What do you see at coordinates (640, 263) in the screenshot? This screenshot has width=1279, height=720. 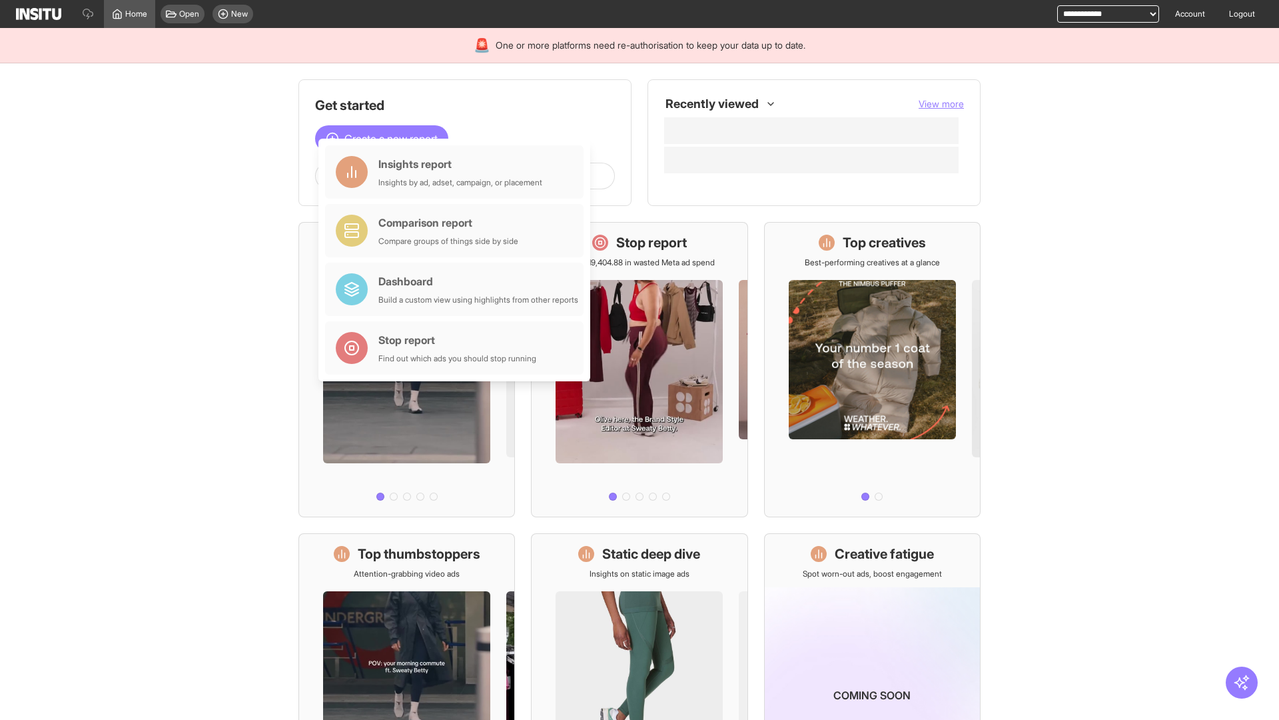 I see `p: Save £19,404.88 in wasted Meta ad spend` at bounding box center [640, 263].